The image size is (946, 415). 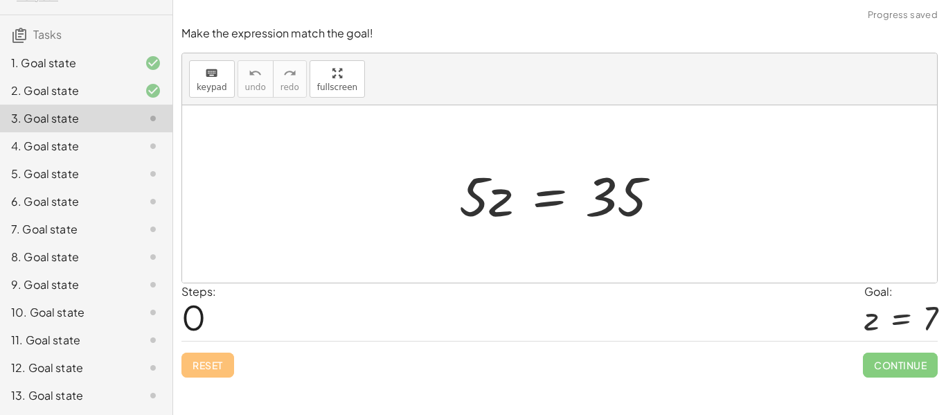 What do you see at coordinates (67, 202) in the screenshot?
I see `div: 6. Goal state` at bounding box center [67, 202].